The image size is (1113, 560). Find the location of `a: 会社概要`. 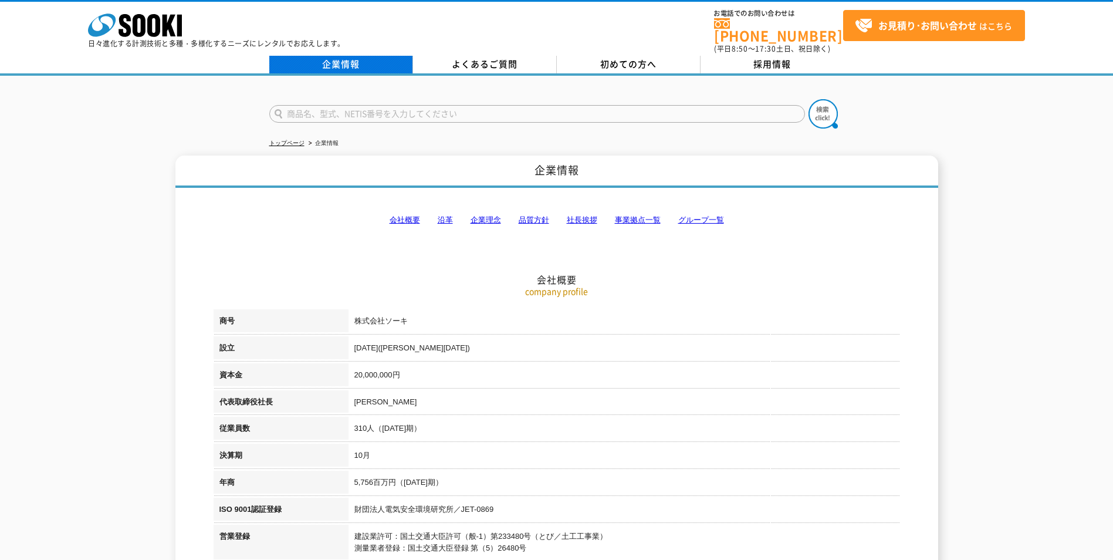

a: 会社概要 is located at coordinates (405, 219).